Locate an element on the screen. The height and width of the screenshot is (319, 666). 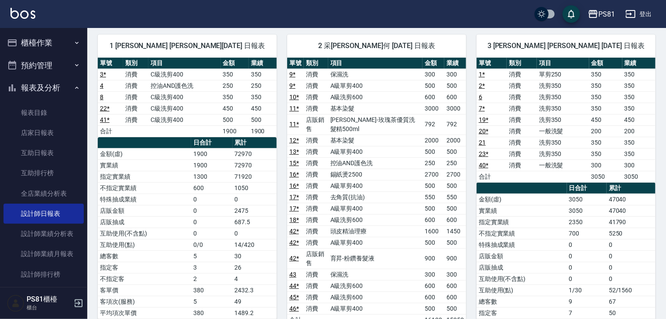
a: 6 is located at coordinates (480, 97).